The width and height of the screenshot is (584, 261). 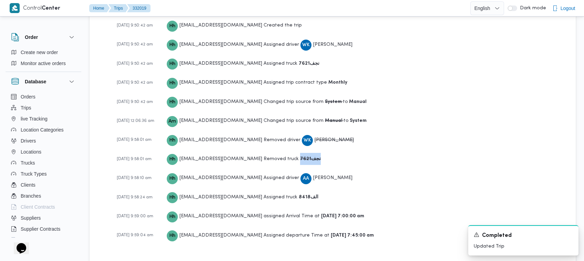 What do you see at coordinates (139, 8) in the screenshot?
I see `button: 332019` at bounding box center [139, 8].